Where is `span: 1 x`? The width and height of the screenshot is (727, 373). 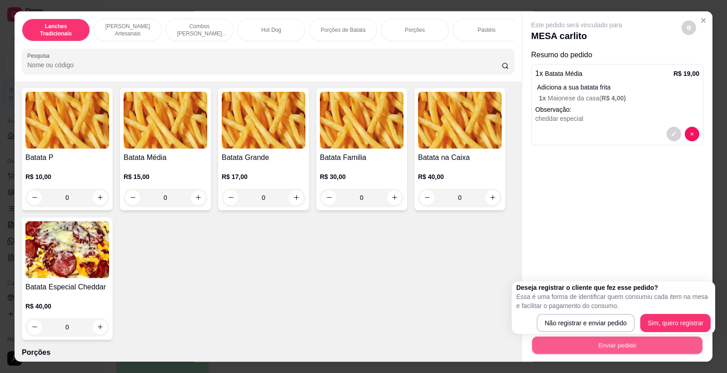 span: 1 x is located at coordinates (543, 98).